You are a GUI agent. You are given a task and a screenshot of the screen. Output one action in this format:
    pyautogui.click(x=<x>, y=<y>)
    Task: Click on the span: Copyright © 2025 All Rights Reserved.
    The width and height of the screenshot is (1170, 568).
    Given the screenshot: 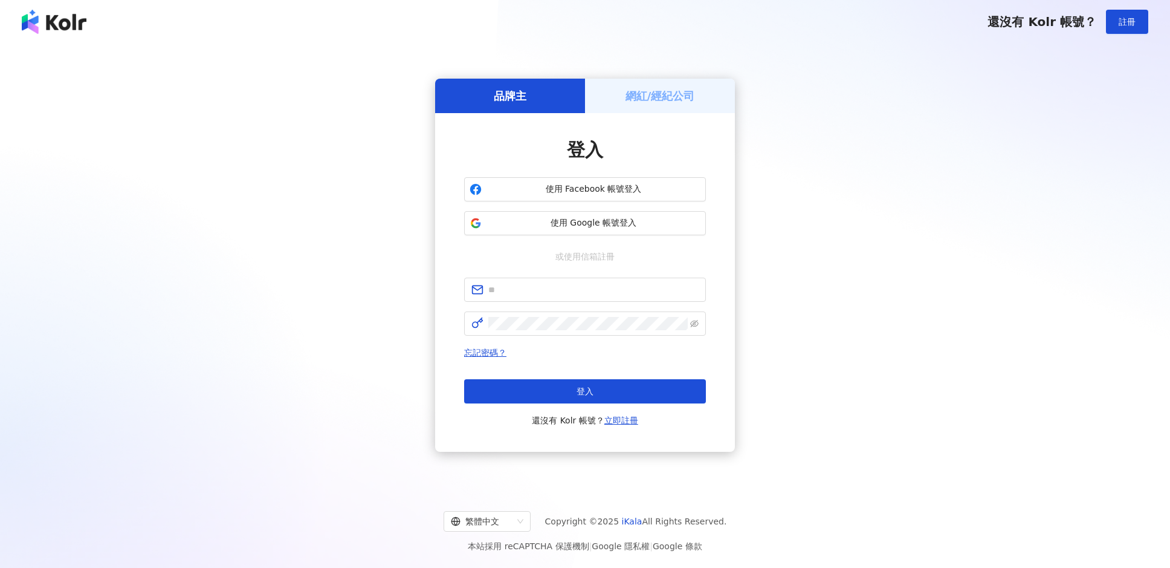 What is the action you would take?
    pyautogui.click(x=636, y=521)
    